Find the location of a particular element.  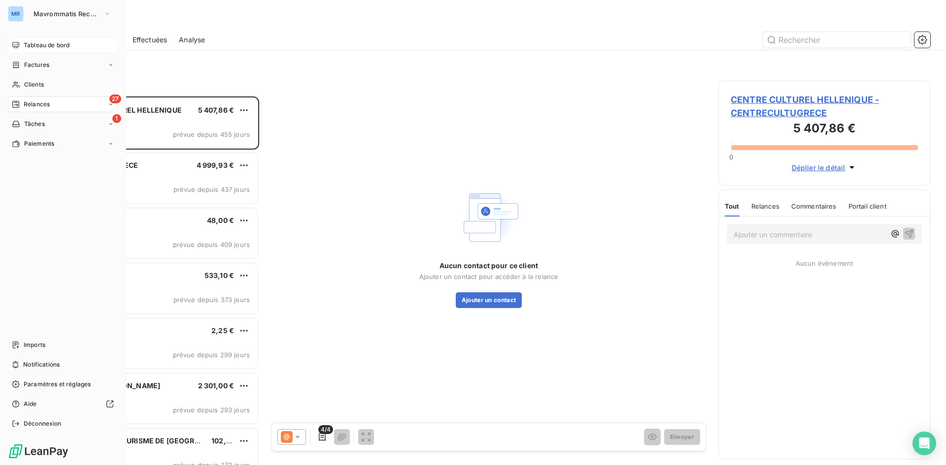

span: Imports is located at coordinates (34, 345).